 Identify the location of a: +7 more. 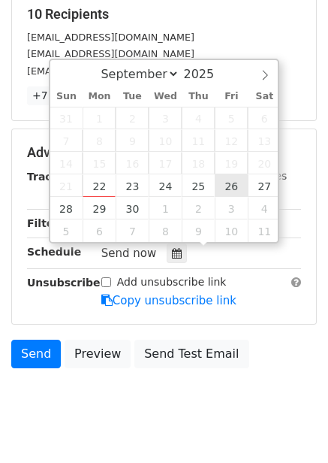
(55, 95).